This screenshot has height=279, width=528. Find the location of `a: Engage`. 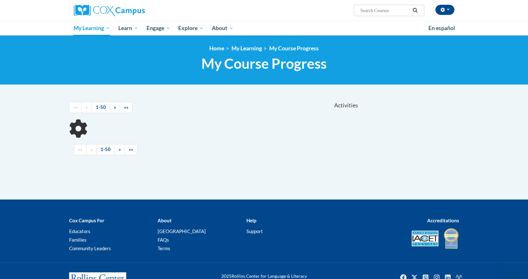

a: Engage is located at coordinates (158, 28).